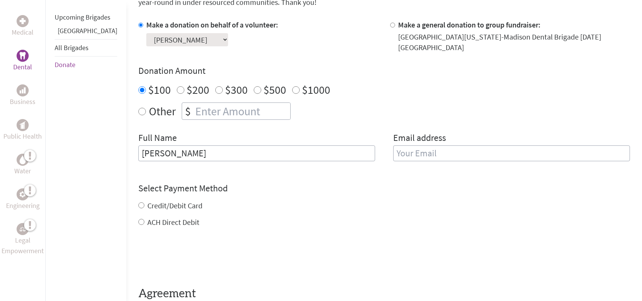 The width and height of the screenshot is (642, 301). I want to click on div: Medical, so click(23, 21).